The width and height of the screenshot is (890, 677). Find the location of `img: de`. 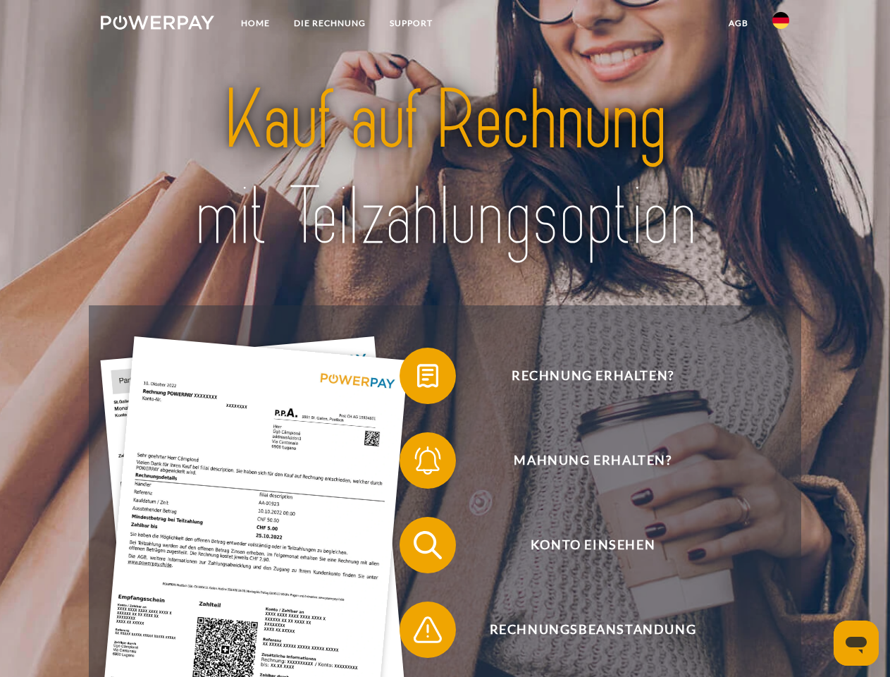

img: de is located at coordinates (781, 20).